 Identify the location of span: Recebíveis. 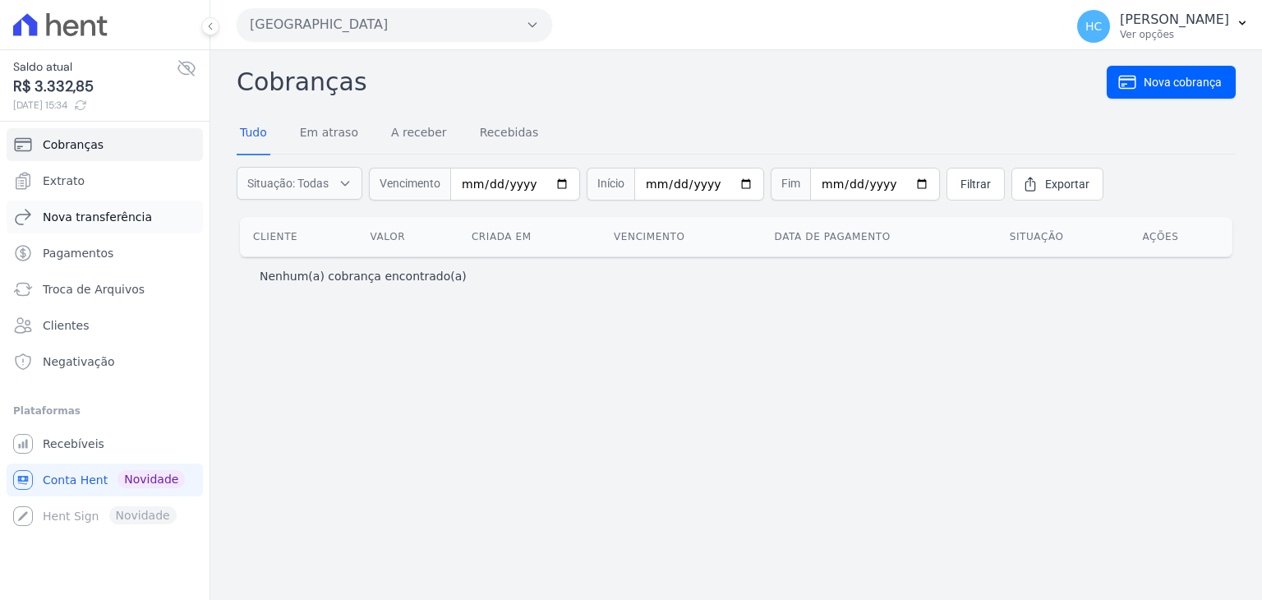
(73, 444).